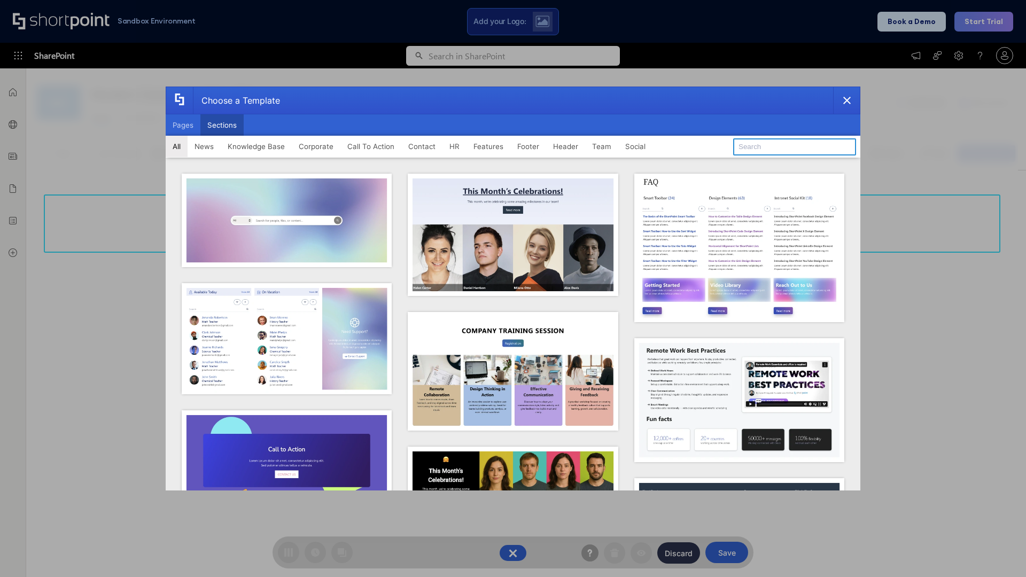 The width and height of the screenshot is (1026, 577). I want to click on input: Search, so click(794, 147).